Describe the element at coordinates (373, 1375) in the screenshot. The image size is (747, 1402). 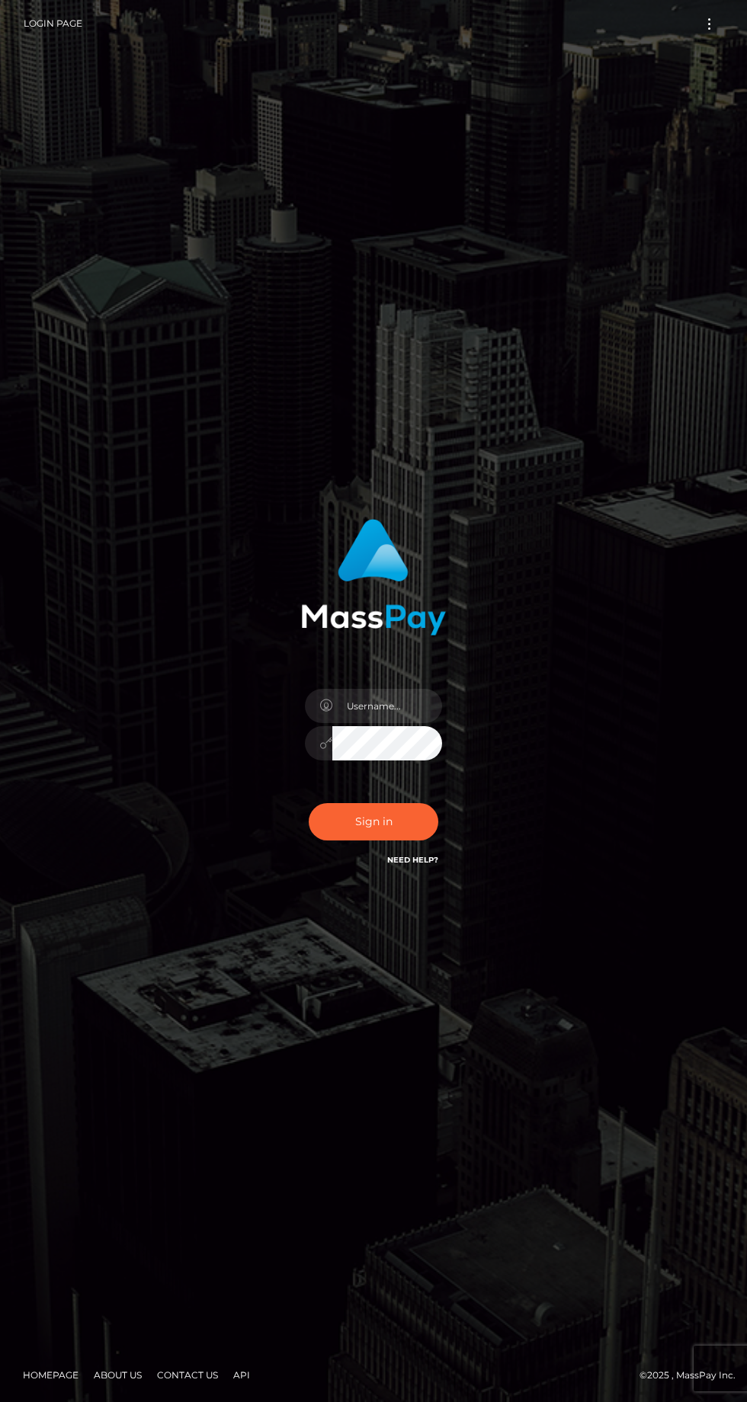
I see `div: © 2025 , MassPay Inc.` at that location.